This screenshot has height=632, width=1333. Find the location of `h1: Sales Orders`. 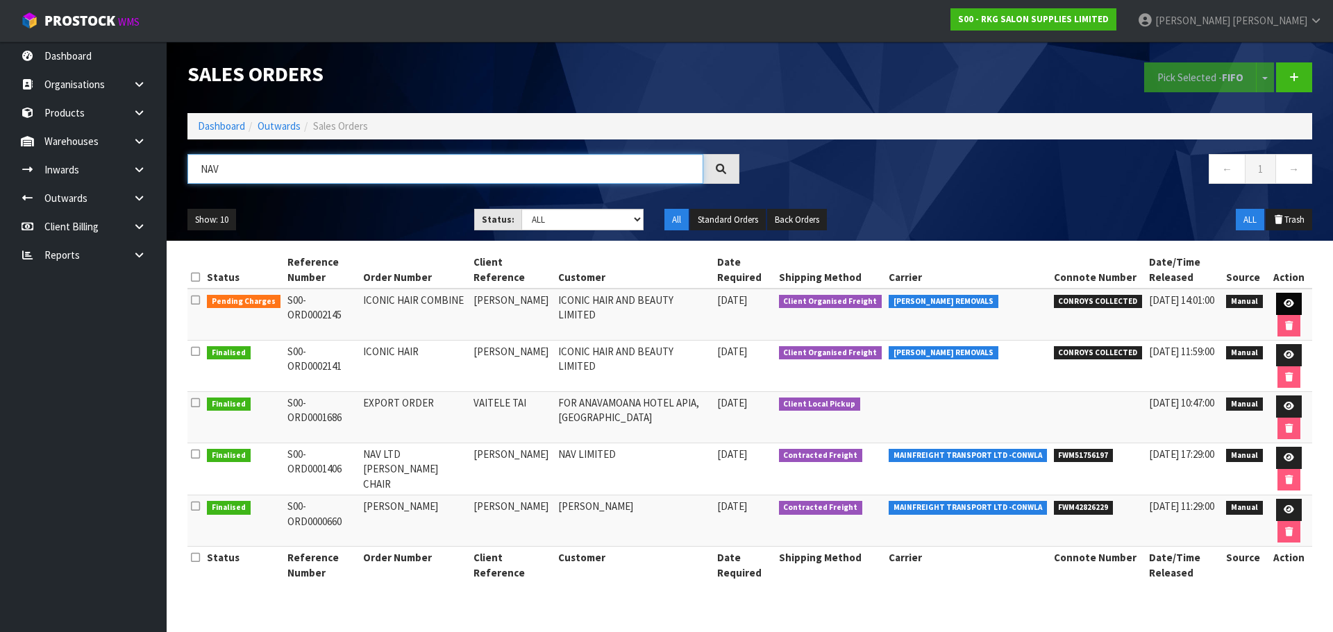

h1: Sales Orders is located at coordinates (463, 74).